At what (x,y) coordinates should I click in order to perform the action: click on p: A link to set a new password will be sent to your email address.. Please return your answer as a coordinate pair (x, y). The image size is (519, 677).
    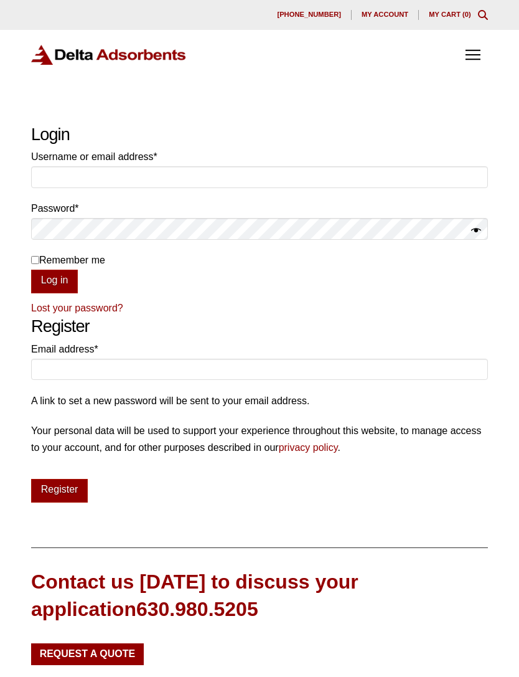
    Looking at the image, I should click on (260, 400).